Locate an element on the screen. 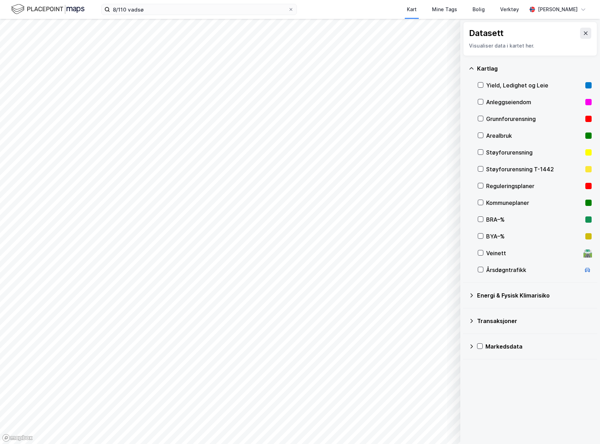 The height and width of the screenshot is (444, 600). div: Grunnforurensning is located at coordinates (534, 119).